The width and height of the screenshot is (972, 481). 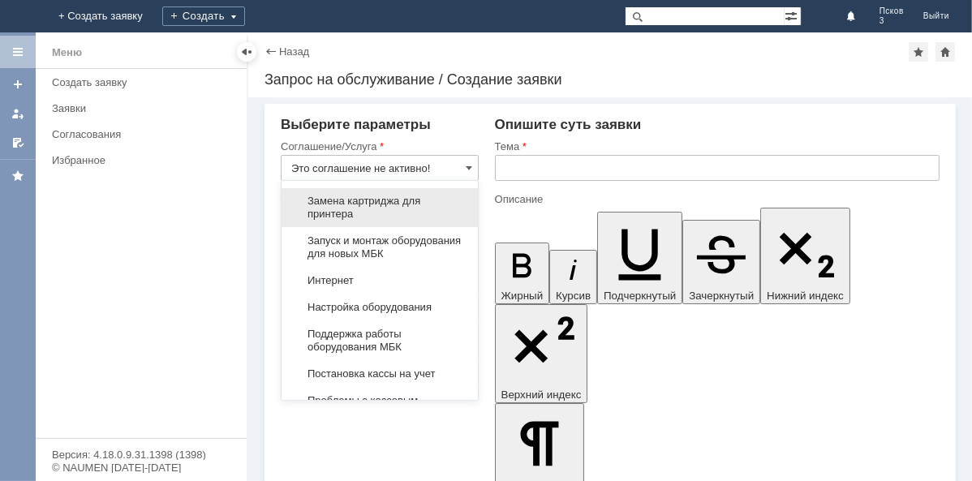 I want to click on a: Согласования, so click(x=144, y=134).